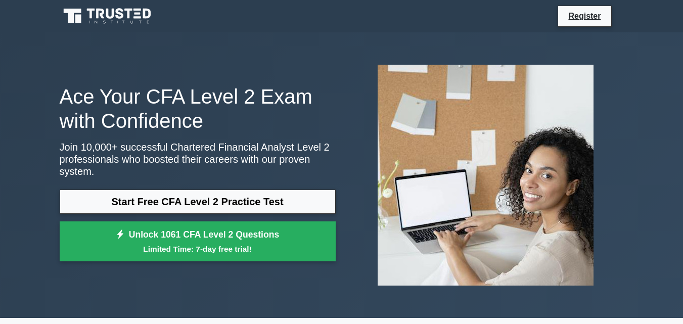 This screenshot has width=683, height=324. I want to click on p: Join 10,000+ successful Chartered Financial Analyst Level 2 professionals who boosted their caree..., so click(198, 159).